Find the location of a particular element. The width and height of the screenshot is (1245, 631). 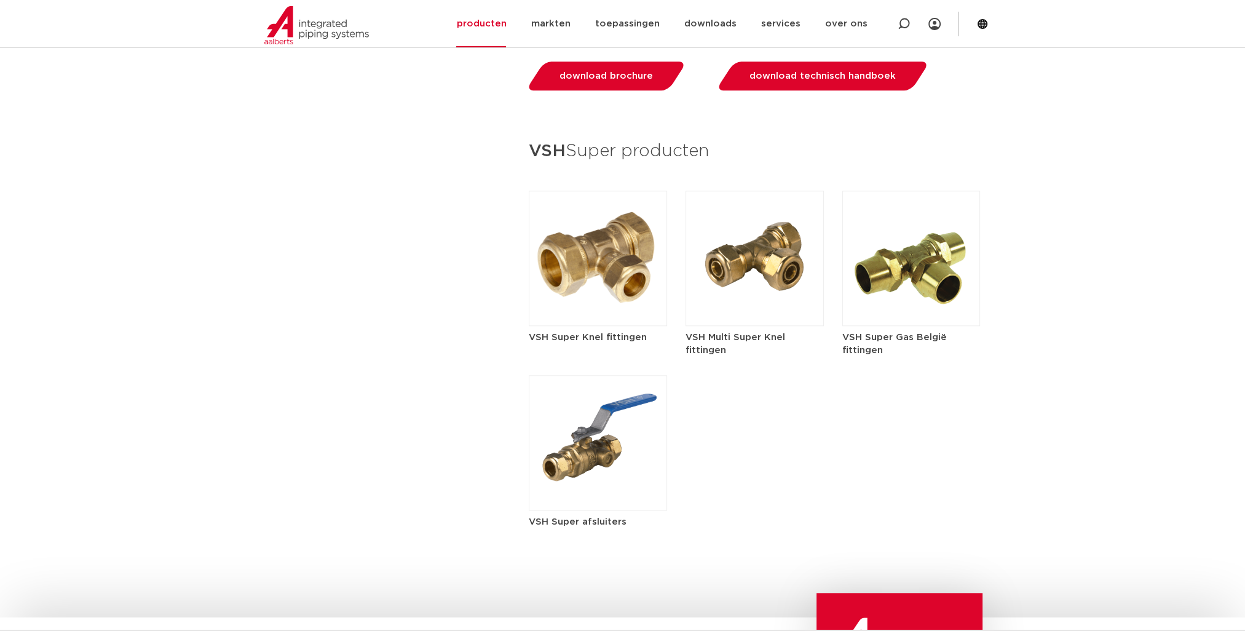

span: download brochure is located at coordinates (606, 76).